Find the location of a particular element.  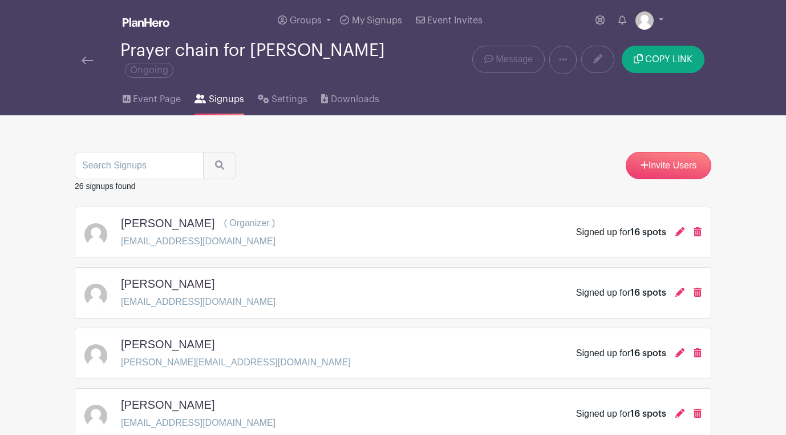

span: Event Invites is located at coordinates (455, 21).